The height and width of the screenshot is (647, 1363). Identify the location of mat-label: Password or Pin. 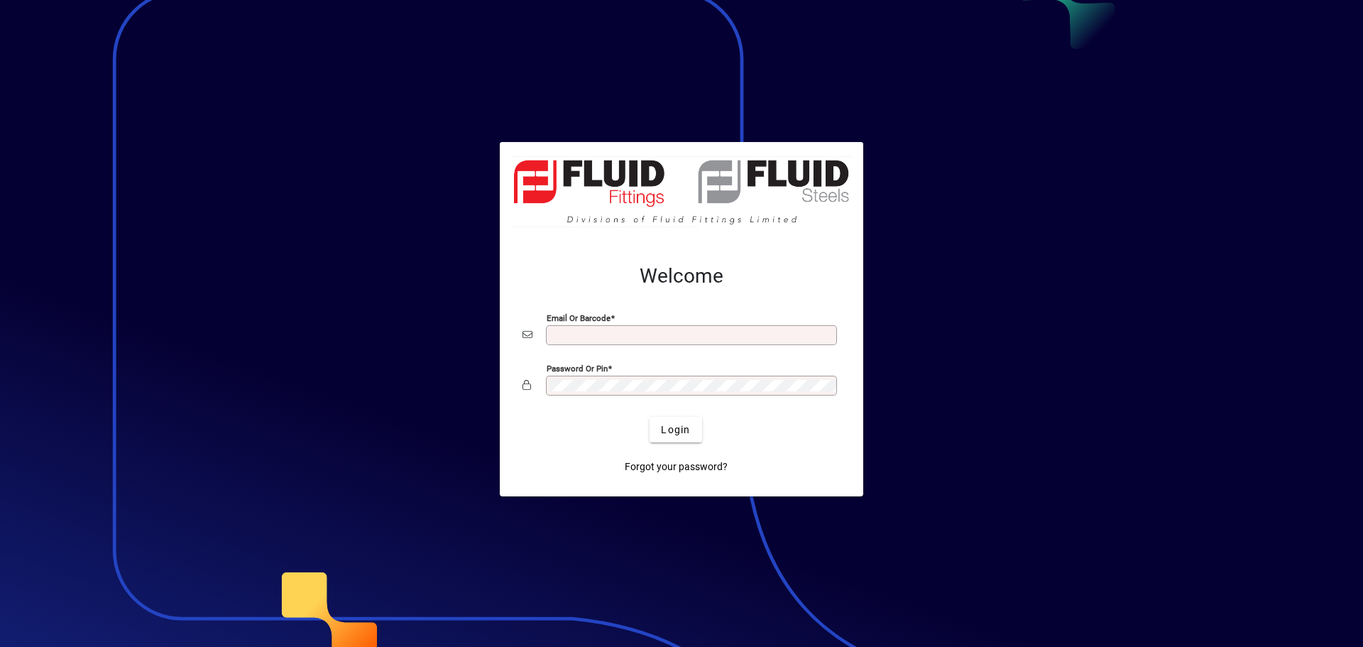
(577, 369).